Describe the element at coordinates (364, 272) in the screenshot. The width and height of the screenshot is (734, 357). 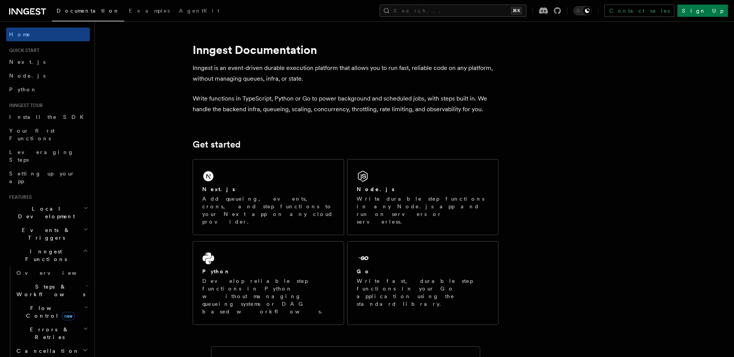
I see `h2: Go` at that location.